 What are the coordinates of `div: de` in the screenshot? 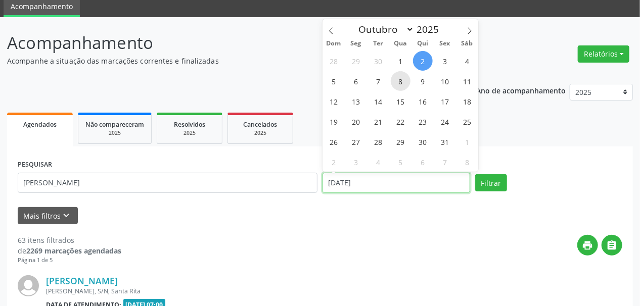 It's located at (69, 251).